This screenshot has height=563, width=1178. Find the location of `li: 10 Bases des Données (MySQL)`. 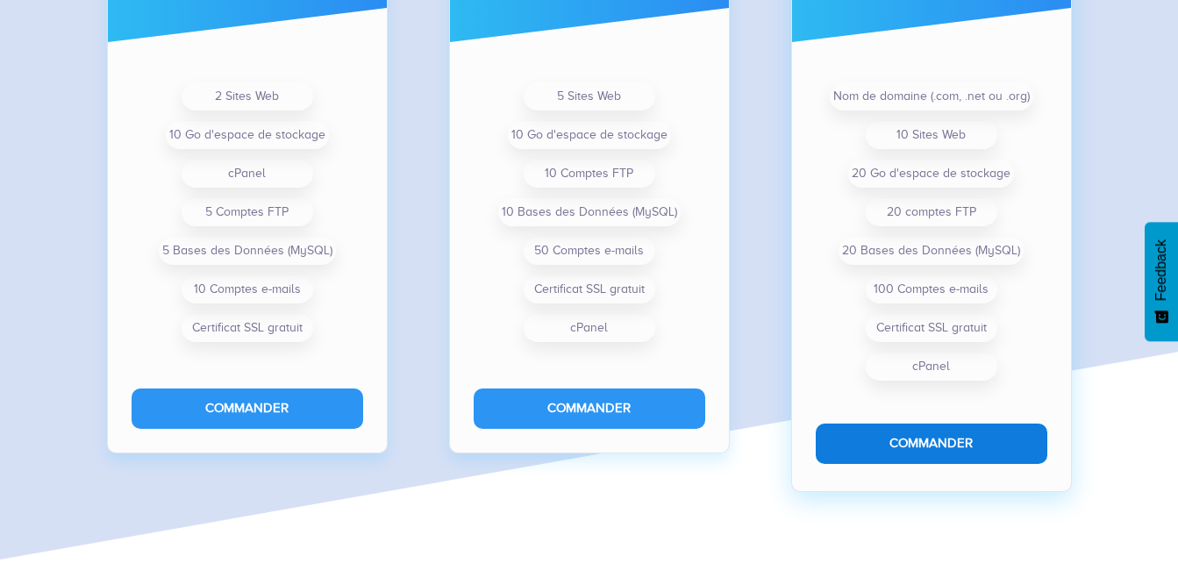

li: 10 Bases des Données (MySQL) is located at coordinates (589, 212).